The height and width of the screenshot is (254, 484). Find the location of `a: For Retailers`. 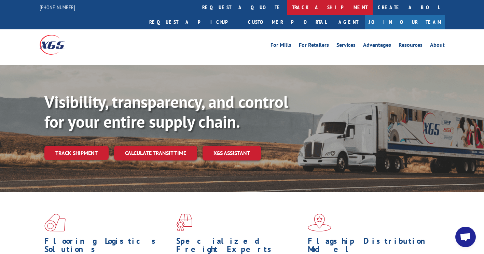

a: For Retailers is located at coordinates (314, 46).